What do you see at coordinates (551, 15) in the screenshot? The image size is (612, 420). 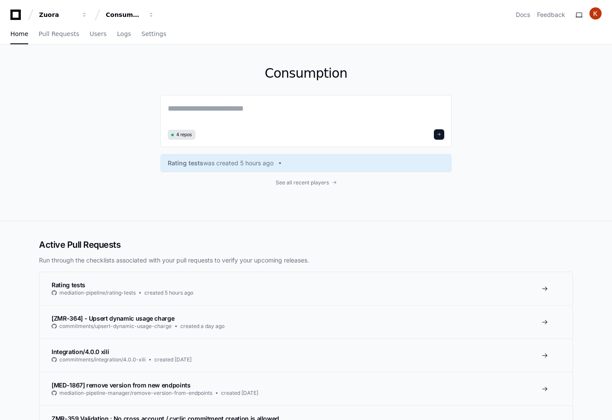 I see `button: Feedback` at bounding box center [551, 15].